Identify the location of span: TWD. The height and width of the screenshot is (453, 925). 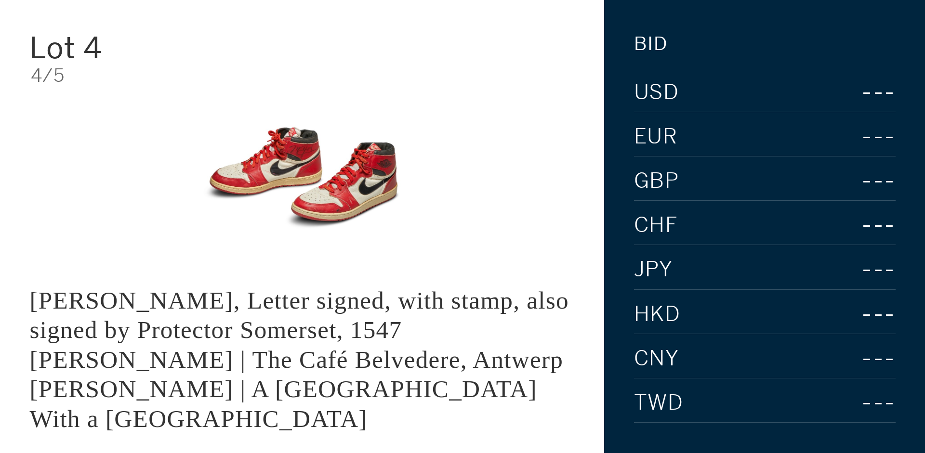
(658, 403).